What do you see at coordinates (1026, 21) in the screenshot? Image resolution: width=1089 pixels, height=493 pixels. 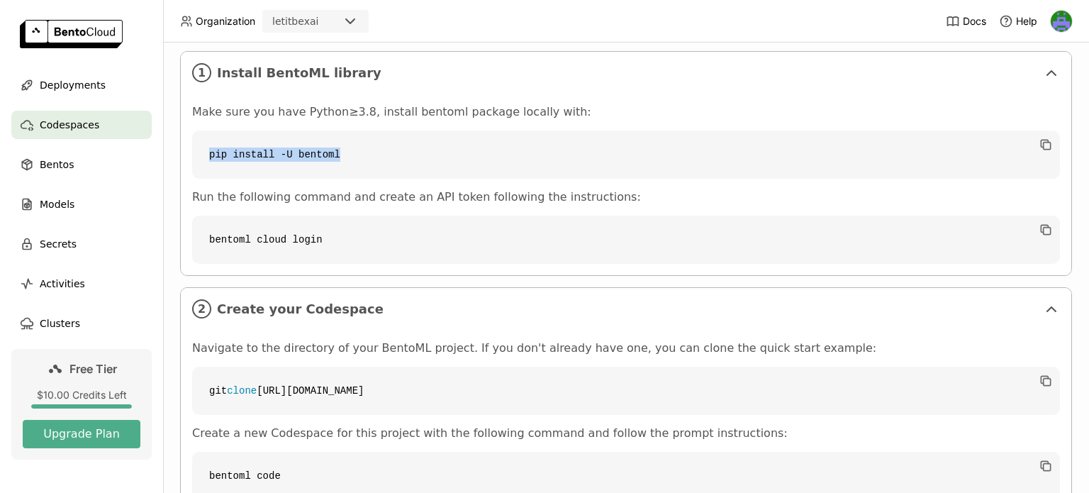 I see `span: Help` at bounding box center [1026, 21].